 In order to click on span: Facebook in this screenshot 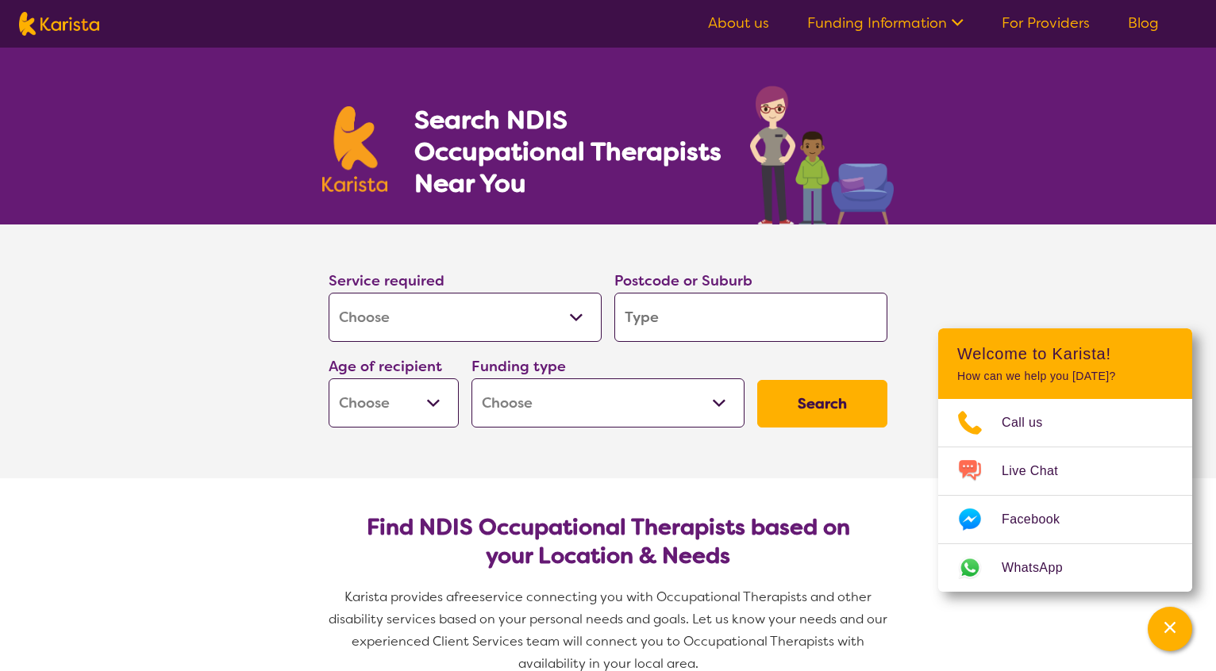, I will do `click(1040, 520)`.